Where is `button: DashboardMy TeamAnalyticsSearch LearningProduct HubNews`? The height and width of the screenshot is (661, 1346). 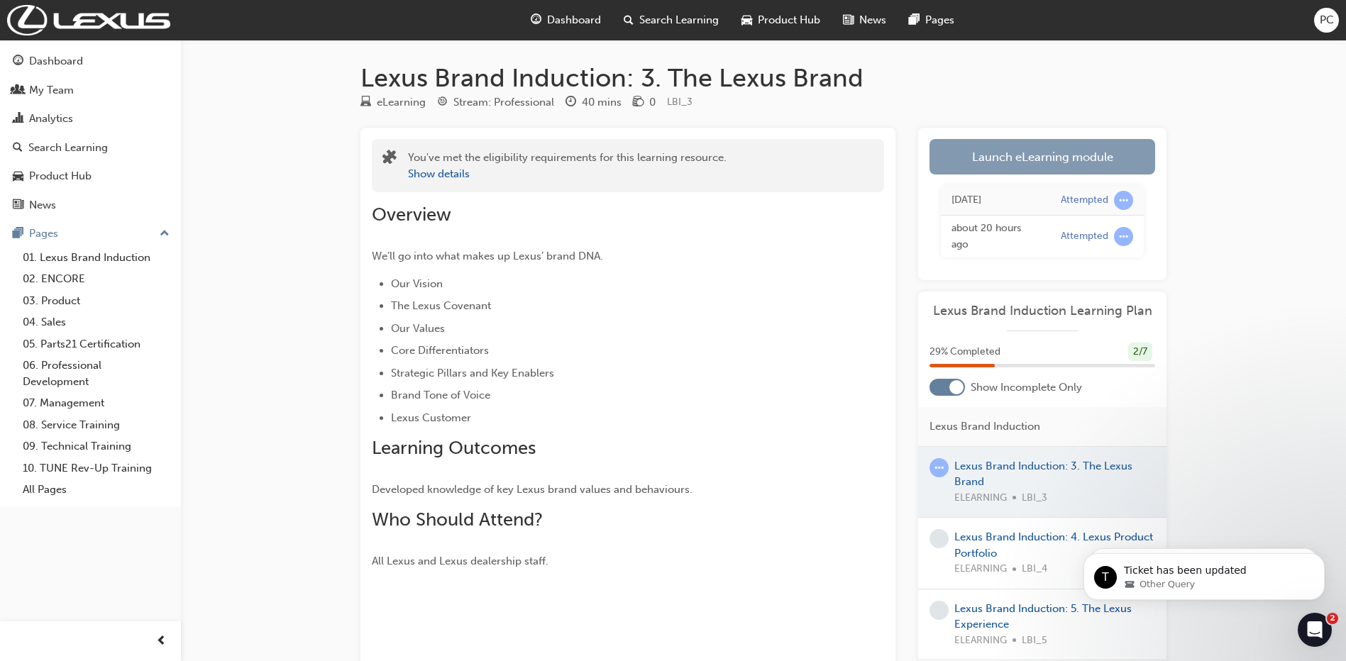 button: DashboardMy TeamAnalyticsSearch LearningProduct HubNews is located at coordinates (90, 133).